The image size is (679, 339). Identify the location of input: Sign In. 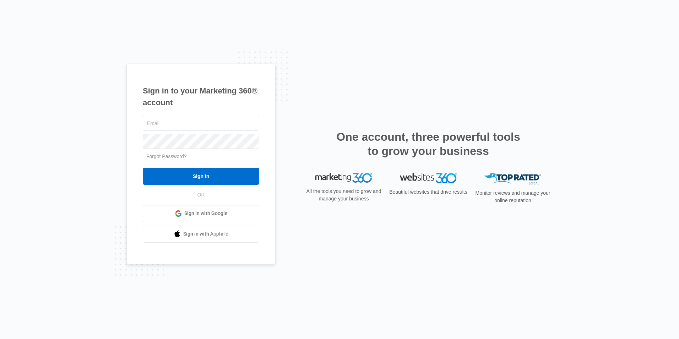
(201, 176).